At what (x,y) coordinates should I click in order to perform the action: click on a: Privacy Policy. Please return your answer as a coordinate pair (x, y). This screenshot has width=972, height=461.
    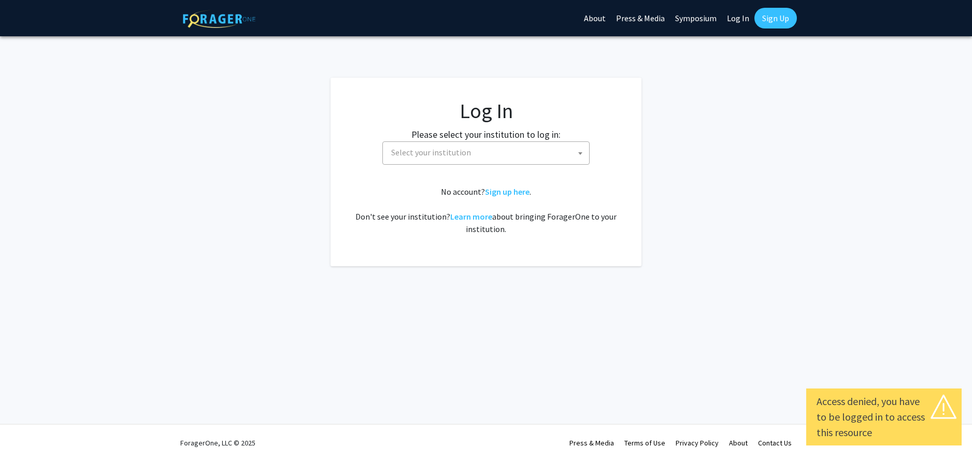
    Looking at the image, I should click on (697, 443).